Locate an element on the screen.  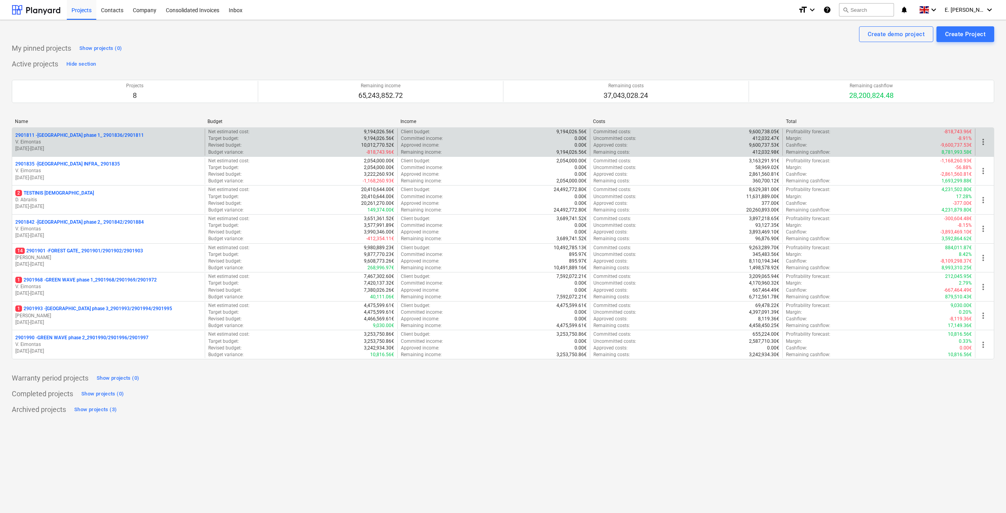
p: 10,492,785.13€ is located at coordinates (570, 247).